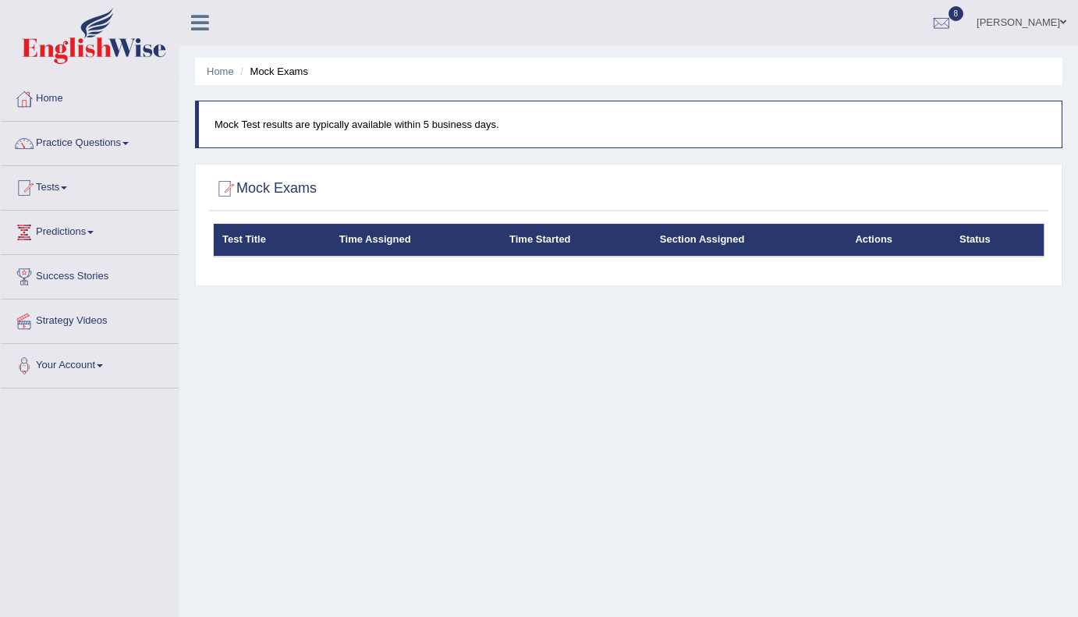  What do you see at coordinates (416, 240) in the screenshot?
I see `th: Time Assigned` at bounding box center [416, 240].